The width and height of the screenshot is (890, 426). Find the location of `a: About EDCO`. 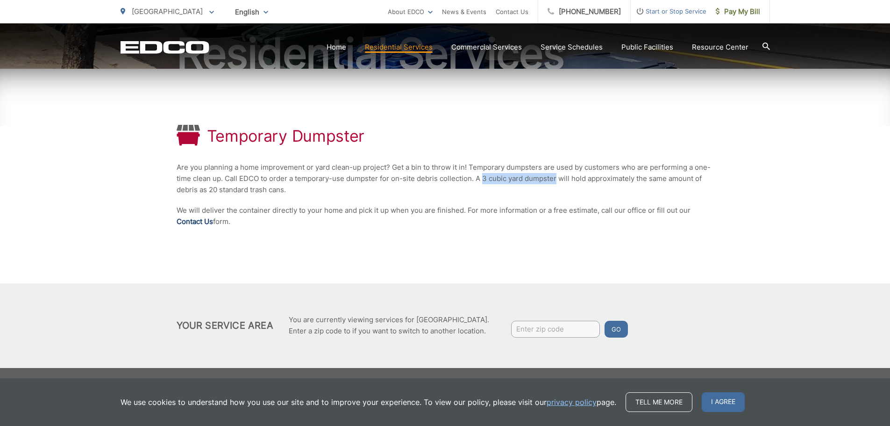

a: About EDCO is located at coordinates (410, 12).